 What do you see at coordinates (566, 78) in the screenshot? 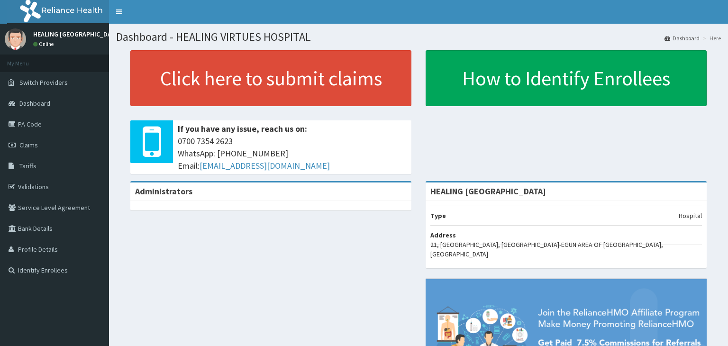
I see `a: How to Identify Enrollees` at bounding box center [566, 78].